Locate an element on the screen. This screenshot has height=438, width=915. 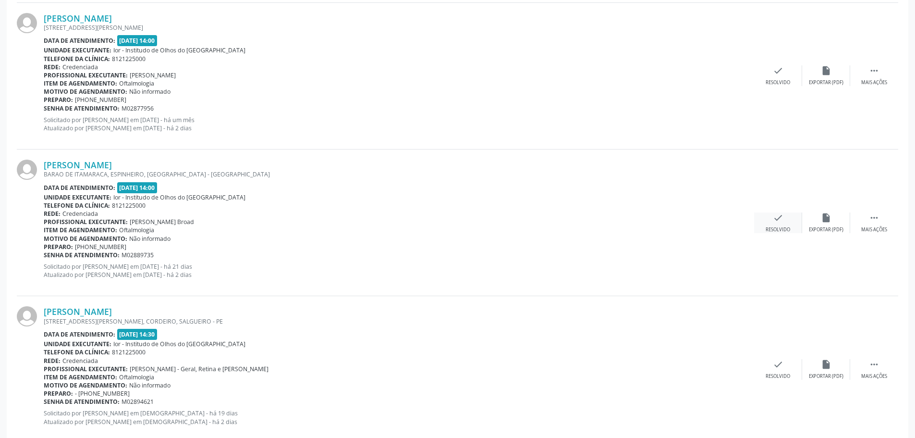
span: M02877956 is located at coordinates (137, 108).